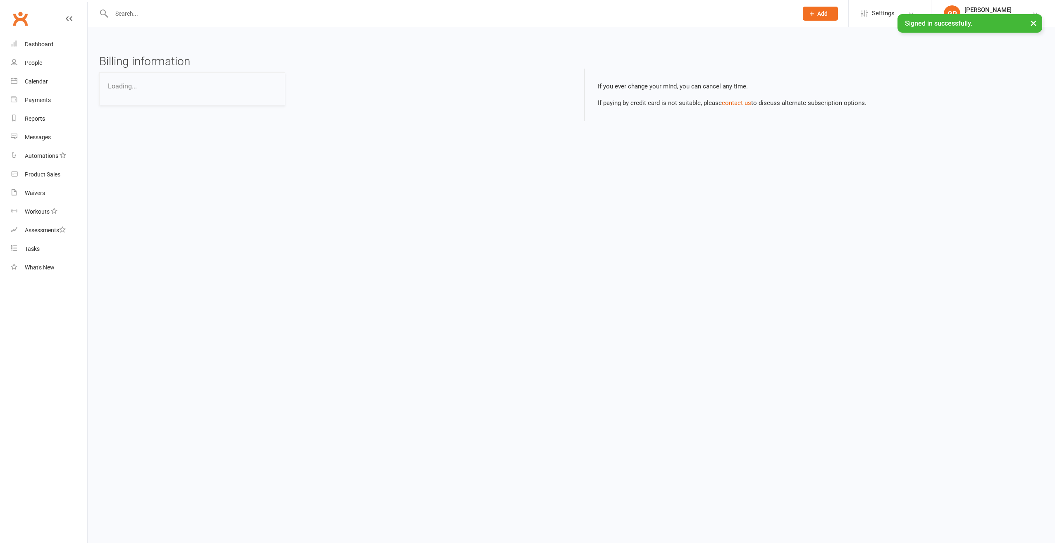 This screenshot has width=1055, height=543. Describe the element at coordinates (49, 230) in the screenshot. I see `a: Assessments` at that location.